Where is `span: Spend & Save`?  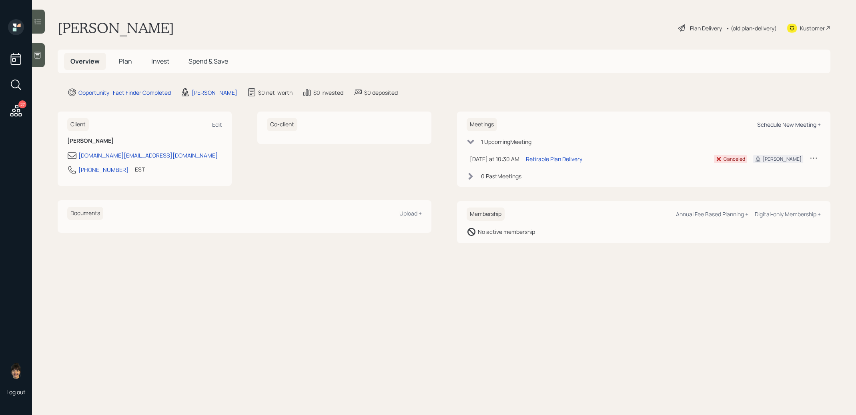
span: Spend & Save is located at coordinates (208, 61).